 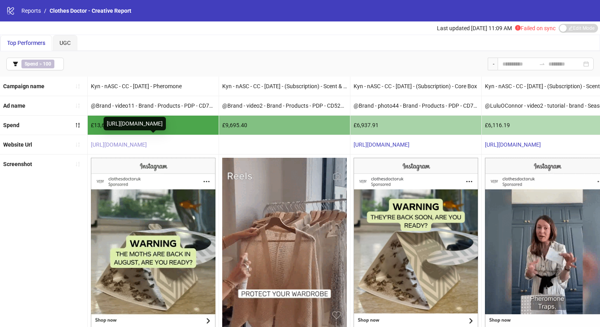 What do you see at coordinates (518, 28) in the screenshot?
I see `span: exclamation-circle` at bounding box center [518, 28].